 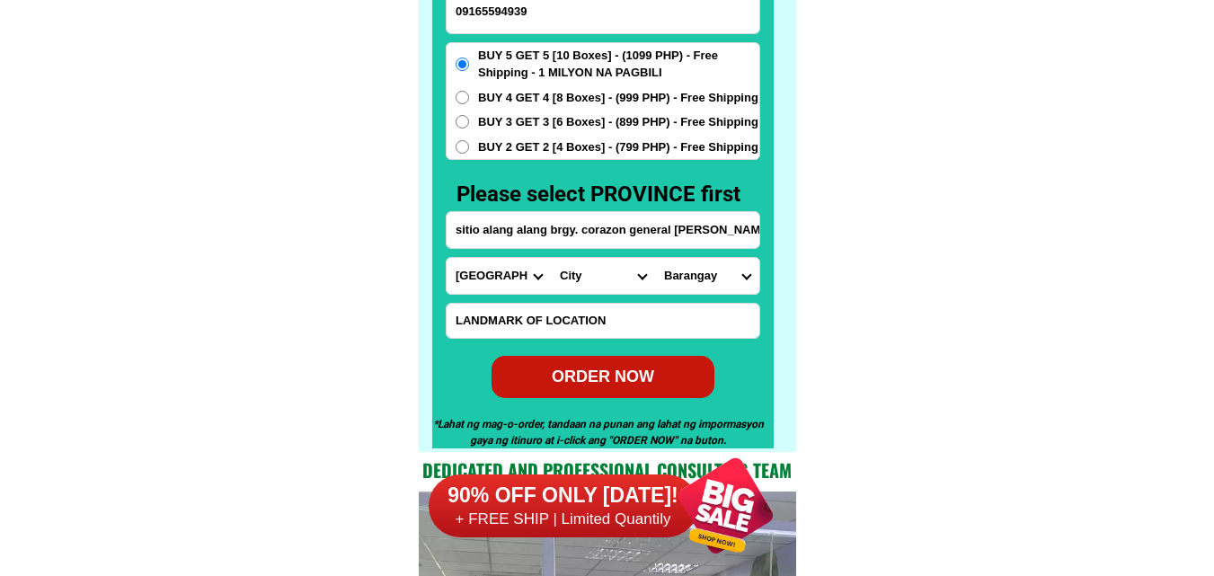 I want to click on input: BUY 5 GET 5 [10 Boxes] - (1099 PHP) - Free Shipping - 1 MILYON NA PAGBILI, so click(x=462, y=64).